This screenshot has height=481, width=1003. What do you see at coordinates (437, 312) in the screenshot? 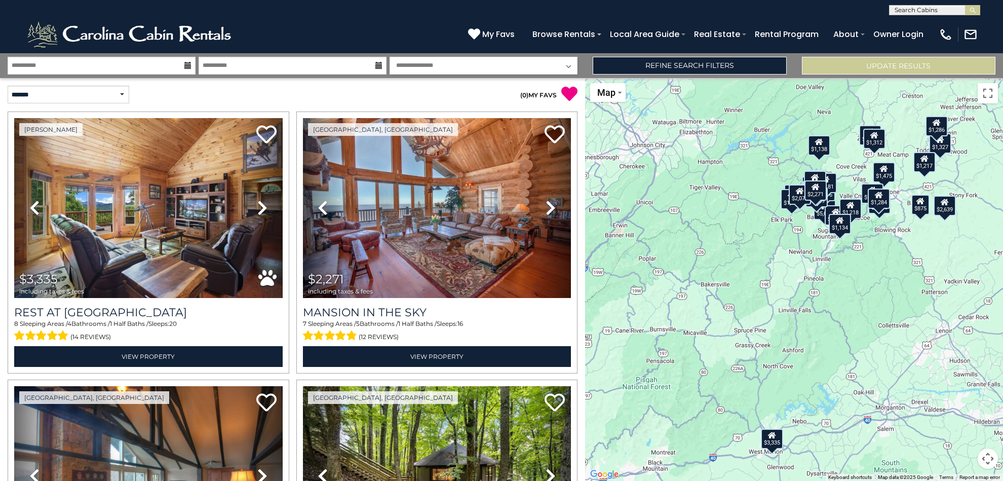
I see `a: Mansion In The Sky` at bounding box center [437, 312].